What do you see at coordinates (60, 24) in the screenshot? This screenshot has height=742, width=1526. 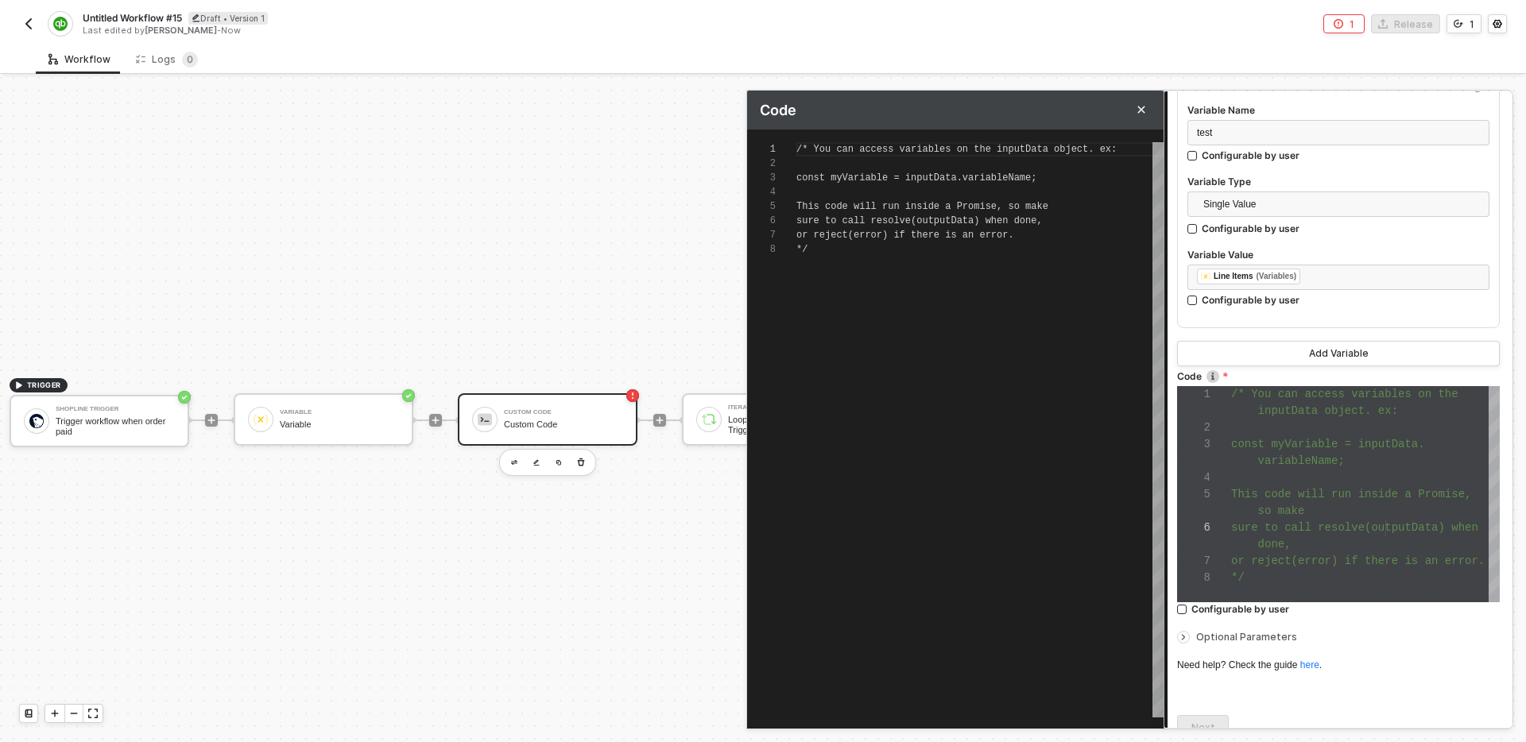 I see `img: integration-icon` at bounding box center [60, 24].